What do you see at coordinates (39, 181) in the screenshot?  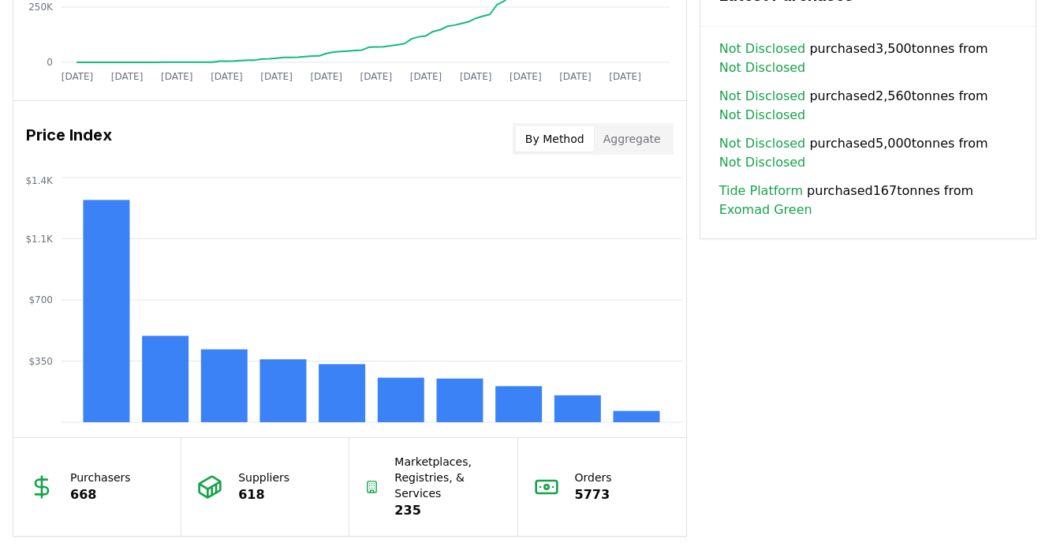 I see `tspan: $1.4K` at bounding box center [39, 181].